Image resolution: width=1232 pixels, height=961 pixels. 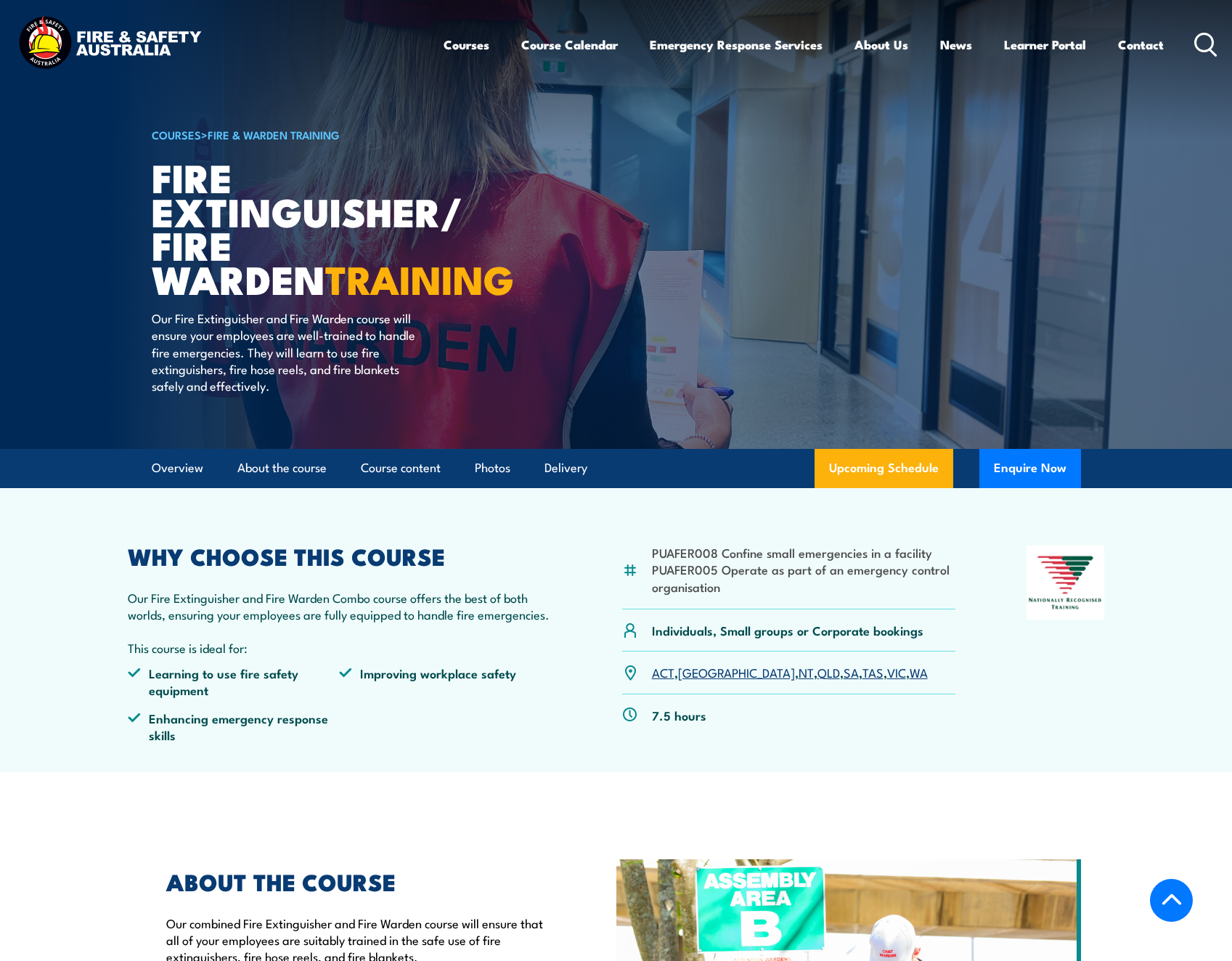 What do you see at coordinates (873, 672) in the screenshot?
I see `a: TAS` at bounding box center [873, 672].